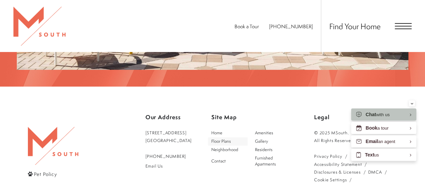  What do you see at coordinates (228, 150) in the screenshot?
I see `a: Go to Neighborhood` at bounding box center [228, 150].